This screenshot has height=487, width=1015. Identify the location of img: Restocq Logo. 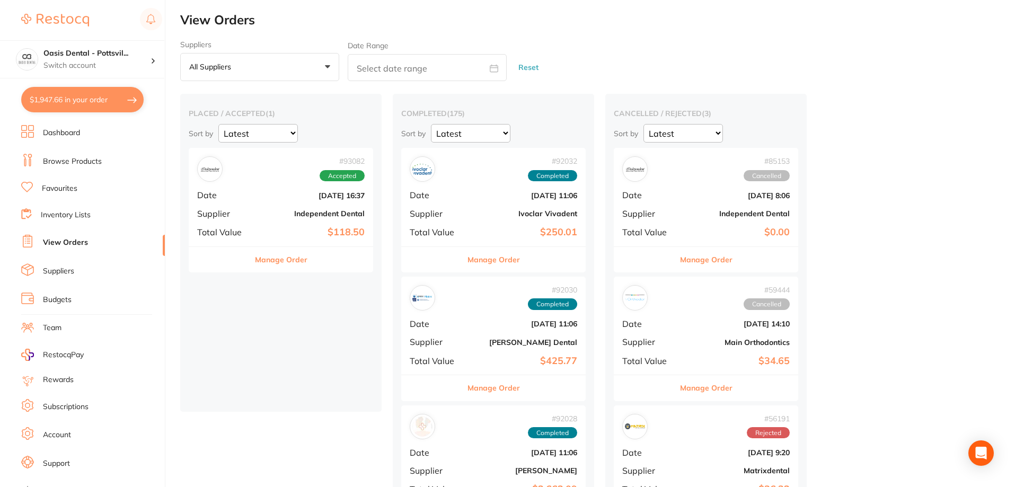
(55, 20).